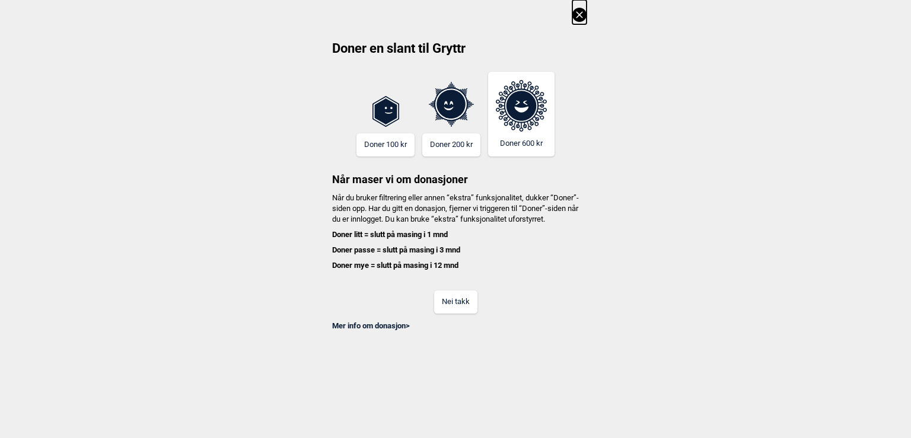 This screenshot has height=438, width=911. What do you see at coordinates (396, 250) in the screenshot?
I see `b: Doner passe = slutt på masing i 3 mnd` at bounding box center [396, 250].